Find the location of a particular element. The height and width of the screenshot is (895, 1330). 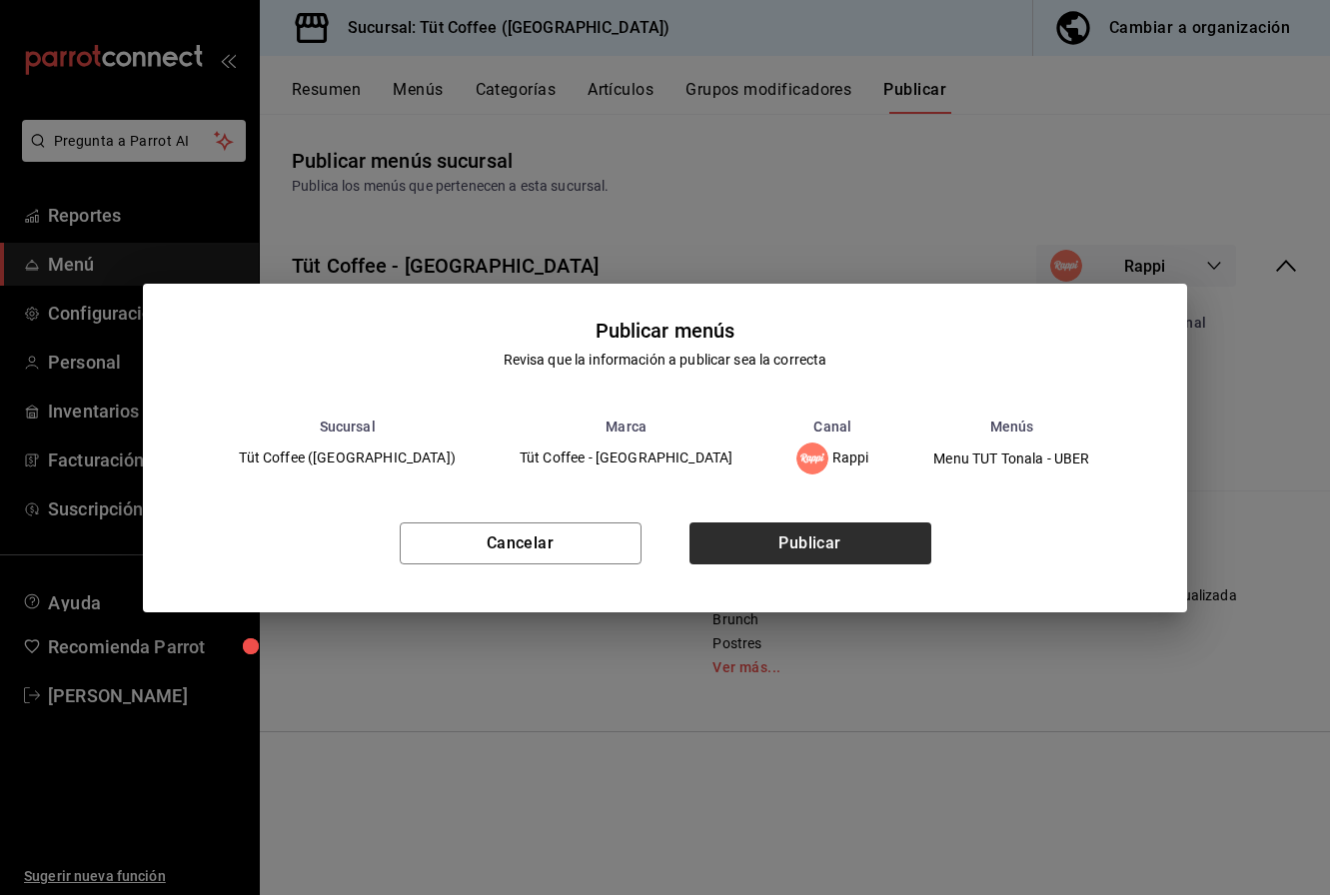

div: Rappi is located at coordinates (832, 459).